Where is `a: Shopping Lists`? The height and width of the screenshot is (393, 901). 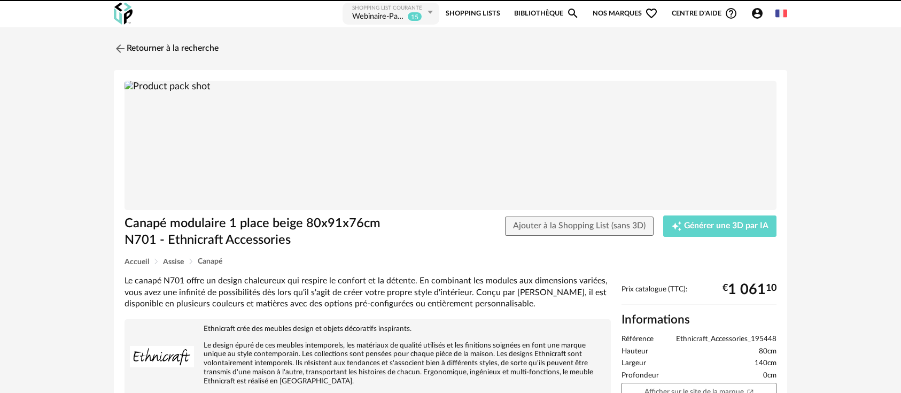
a: Shopping Lists is located at coordinates (473, 13).